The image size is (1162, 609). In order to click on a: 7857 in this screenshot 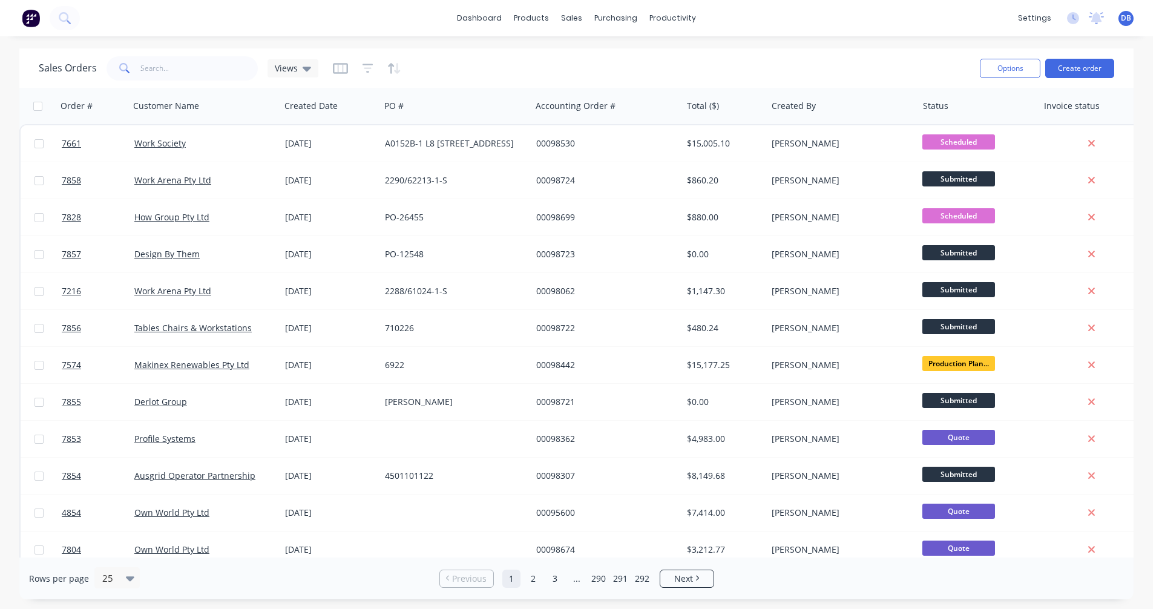, I will do `click(98, 254)`.